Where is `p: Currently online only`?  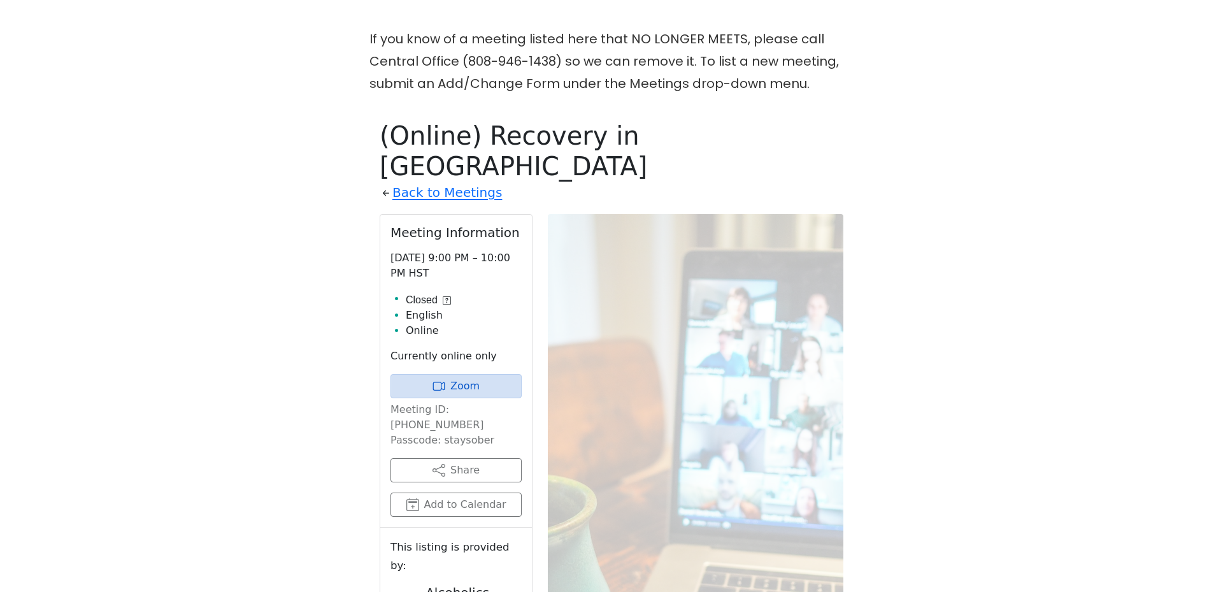
p: Currently online only is located at coordinates (456, 356).